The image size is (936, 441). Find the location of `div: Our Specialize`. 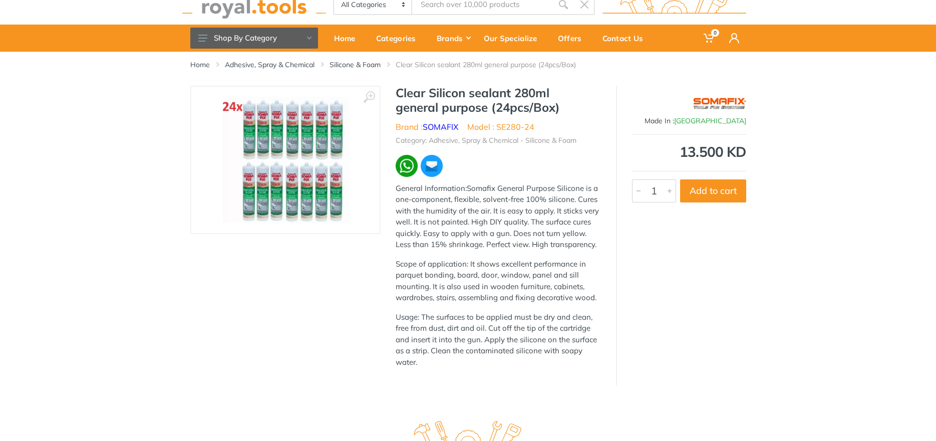

div: Our Specialize is located at coordinates (514, 38).